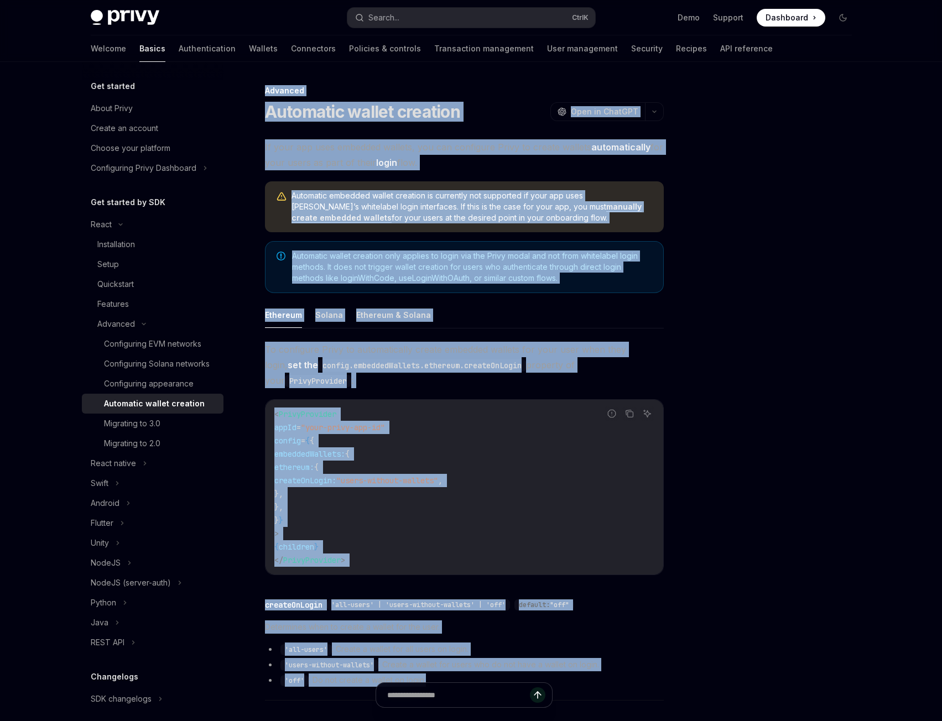 This screenshot has height=721, width=942. What do you see at coordinates (647, 414) in the screenshot?
I see `button: Ask AI` at bounding box center [647, 414].